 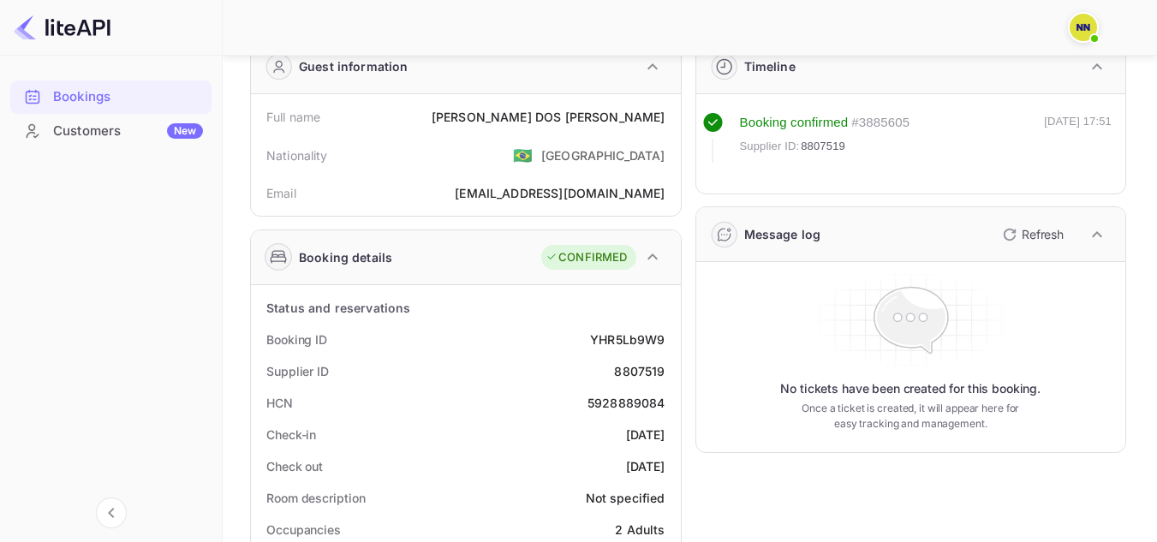 I want to click on button: Refresh, so click(x=1031, y=235).